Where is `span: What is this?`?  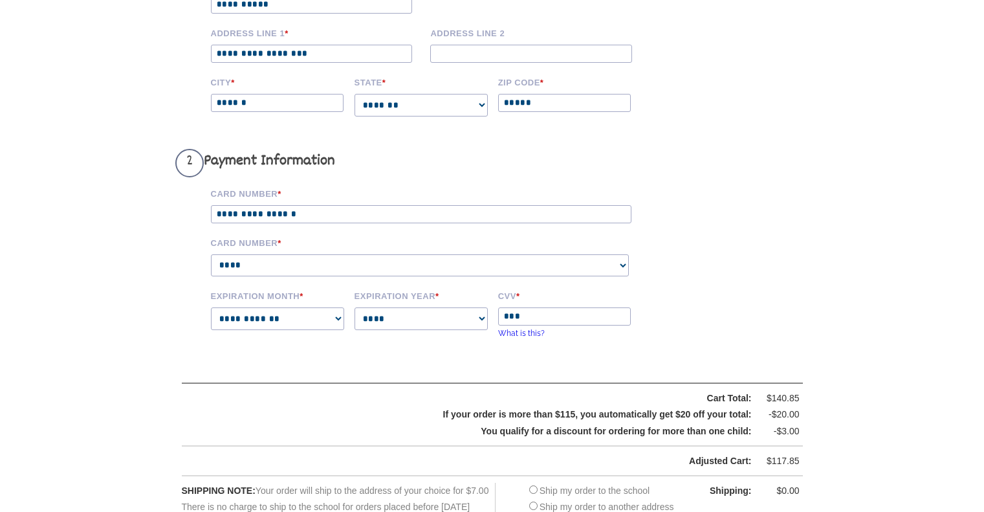 span: What is this? is located at coordinates (522, 333).